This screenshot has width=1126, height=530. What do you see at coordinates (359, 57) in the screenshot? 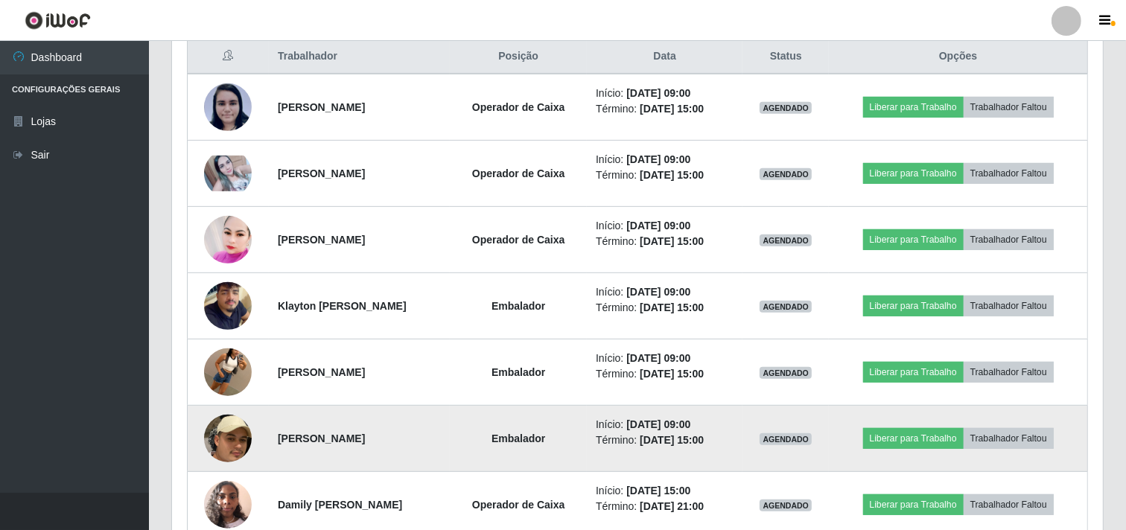
I see `th: Trabalhador` at bounding box center [359, 57].